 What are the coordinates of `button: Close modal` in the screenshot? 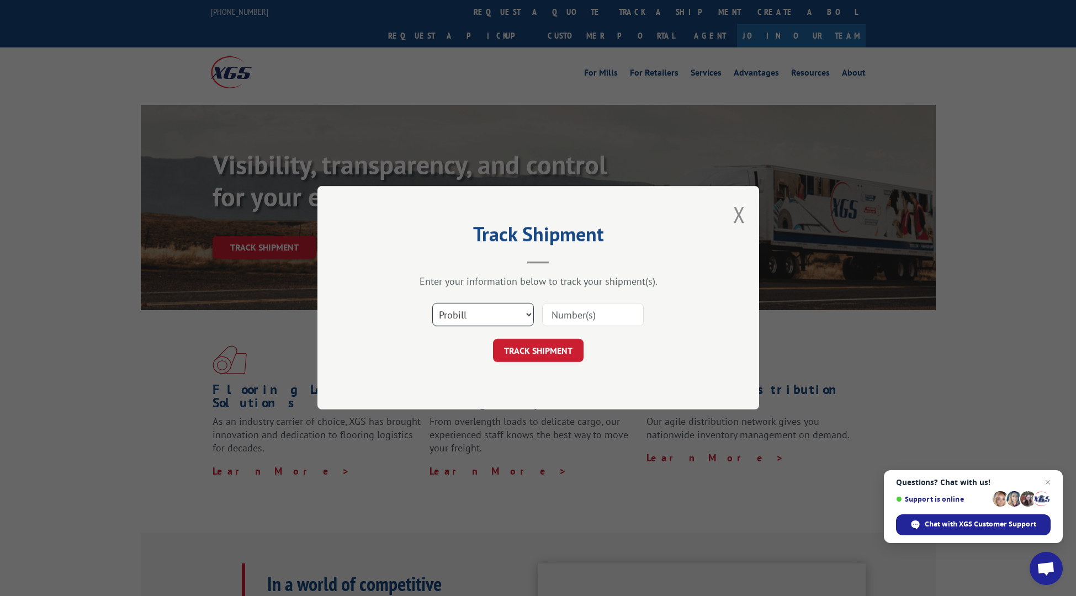 It's located at (739, 214).